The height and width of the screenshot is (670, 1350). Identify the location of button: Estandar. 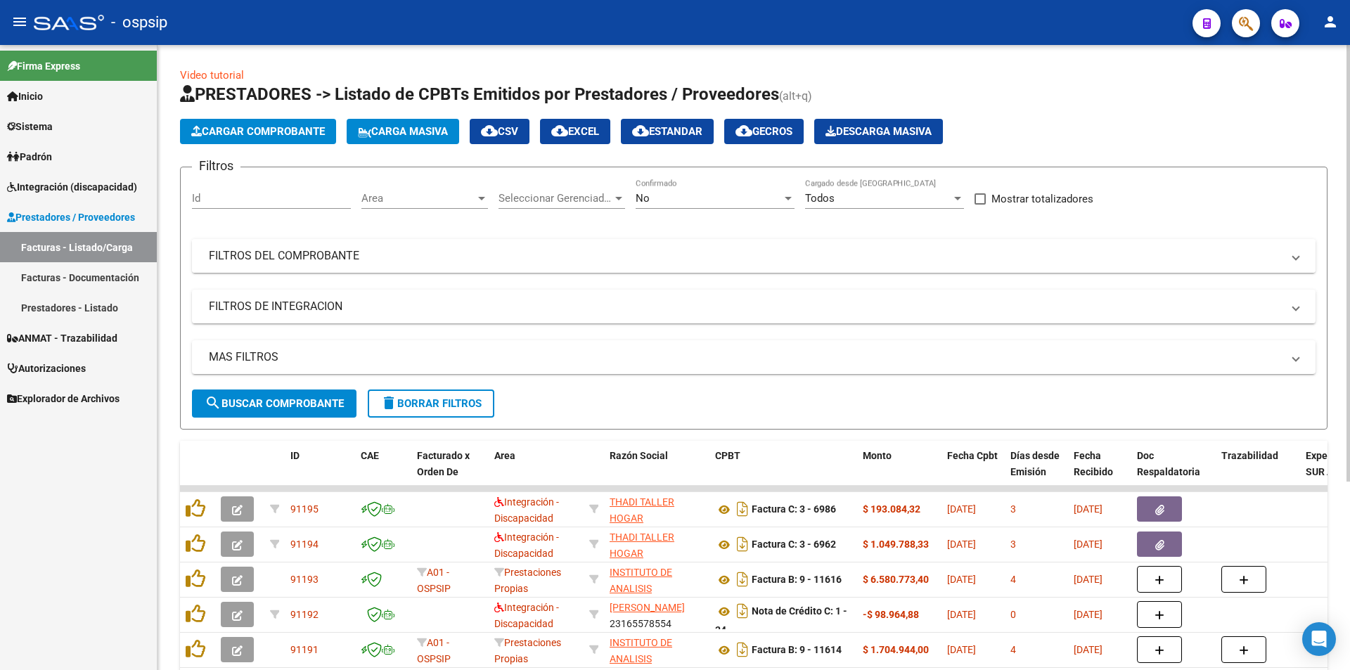
(667, 132).